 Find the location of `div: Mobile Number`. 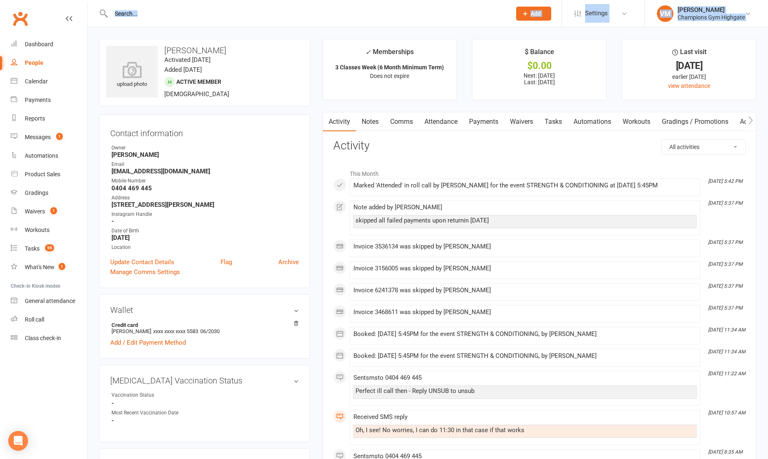

div: Mobile Number is located at coordinates (205, 181).